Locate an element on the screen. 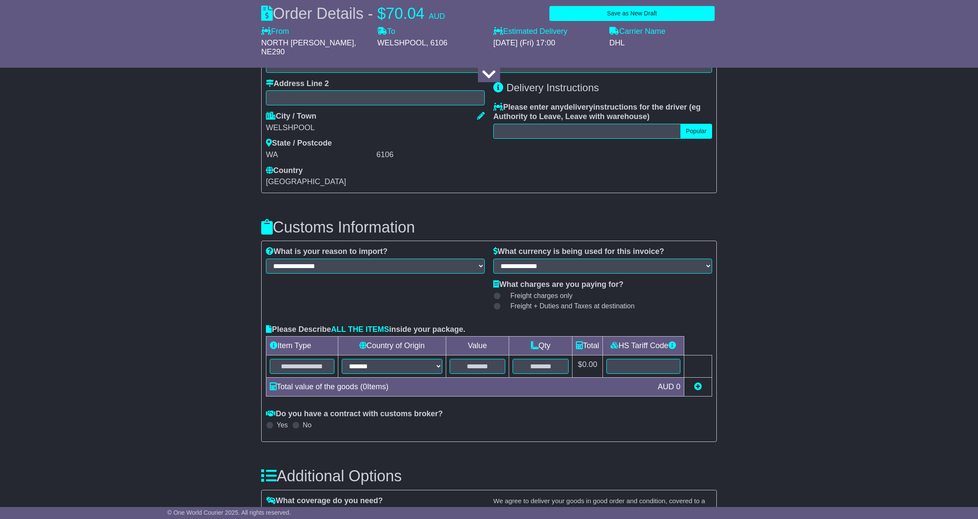  label: Country is located at coordinates (284, 171).